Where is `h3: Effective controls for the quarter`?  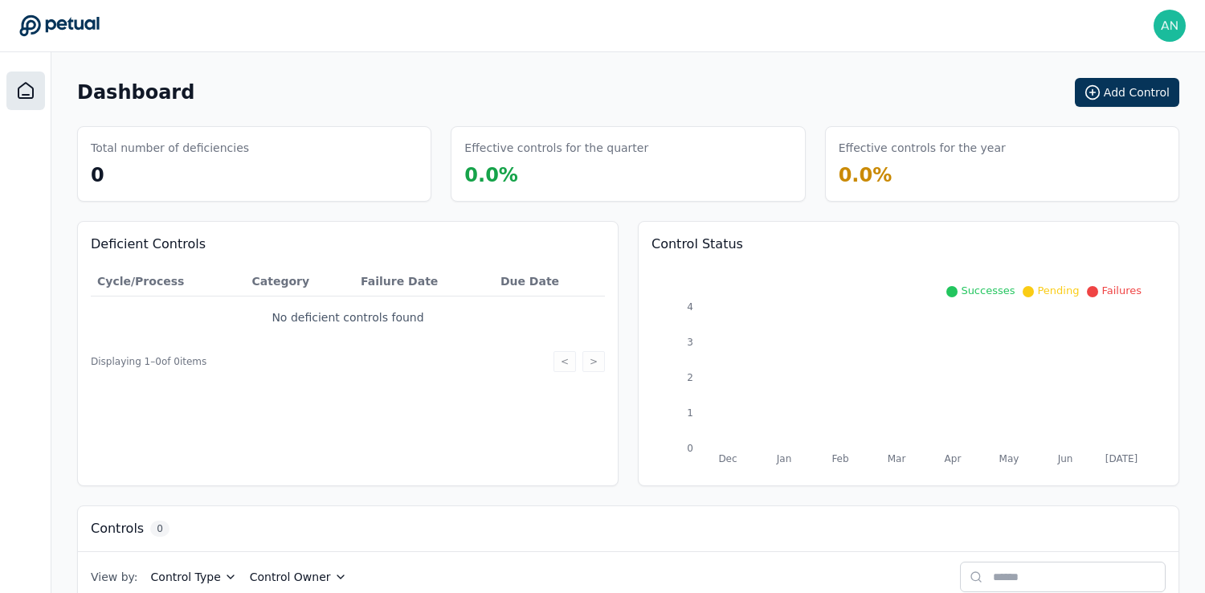 h3: Effective controls for the quarter is located at coordinates (556, 148).